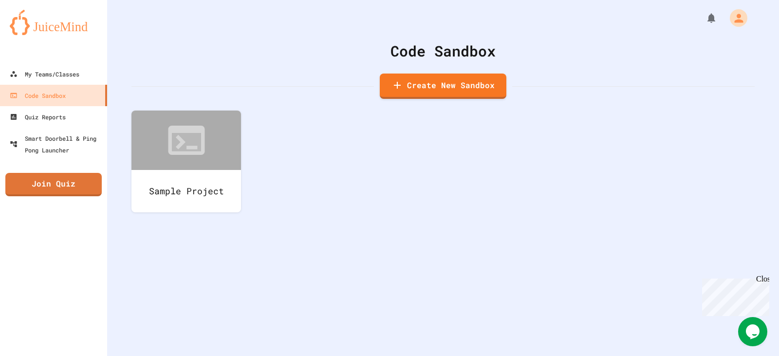  Describe the element at coordinates (36, 33) in the screenshot. I see `div: Chat with us now!Close` at that location.